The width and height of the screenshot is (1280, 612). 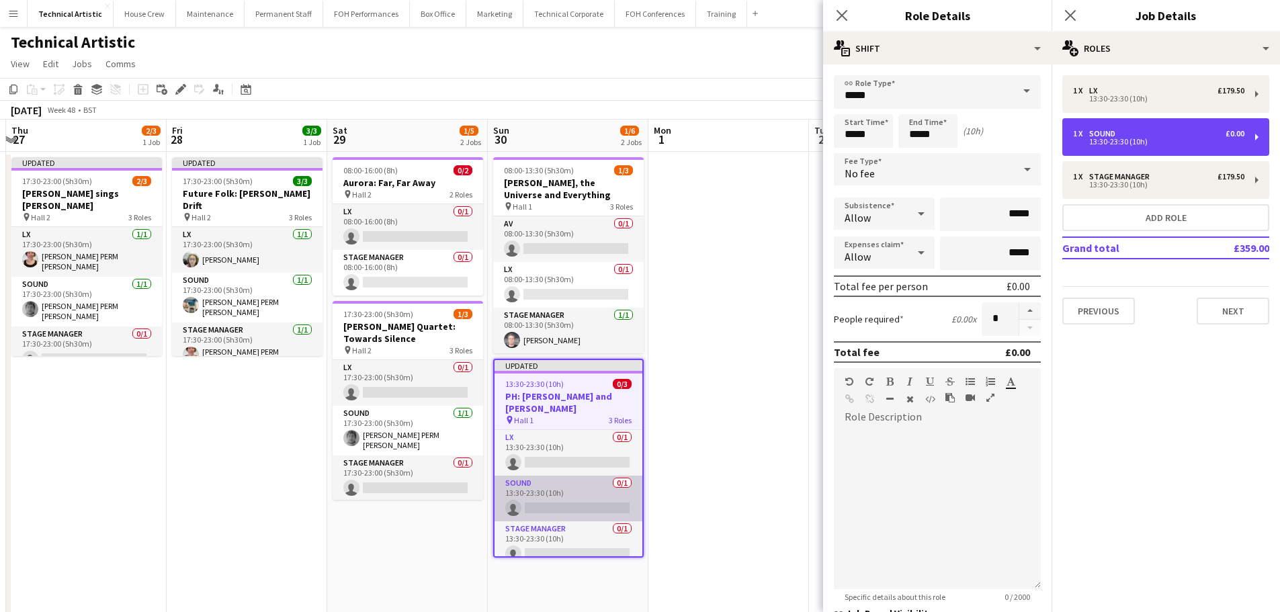 I want to click on button: Previous, so click(x=1098, y=311).